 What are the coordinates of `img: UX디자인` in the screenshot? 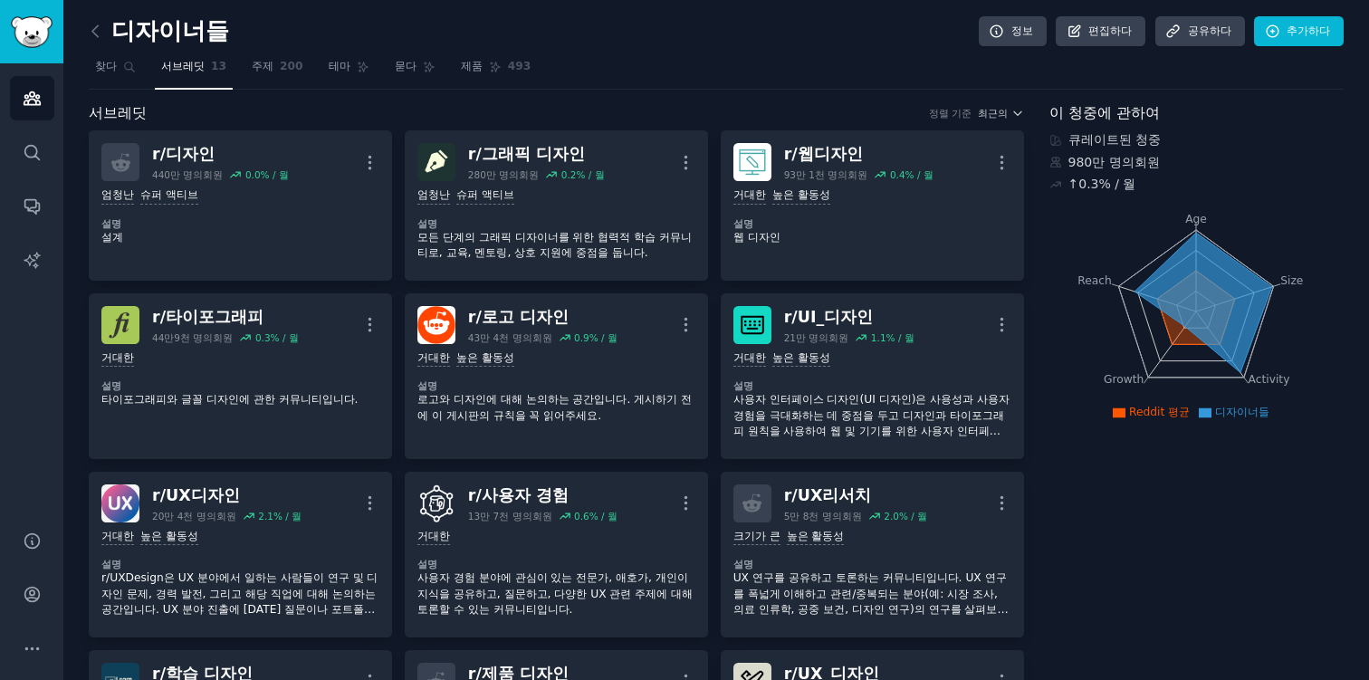 It's located at (120, 503).